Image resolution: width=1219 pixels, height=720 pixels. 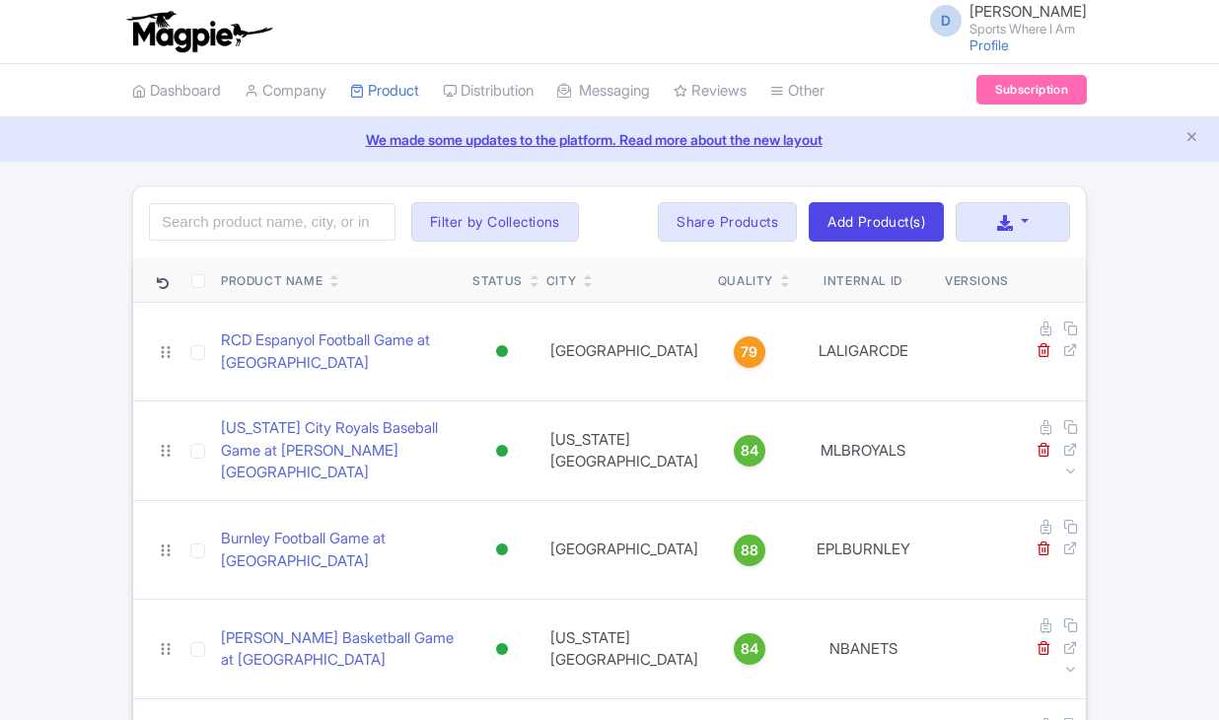 What do you see at coordinates (497, 281) in the screenshot?
I see `div: Status` at bounding box center [497, 281].